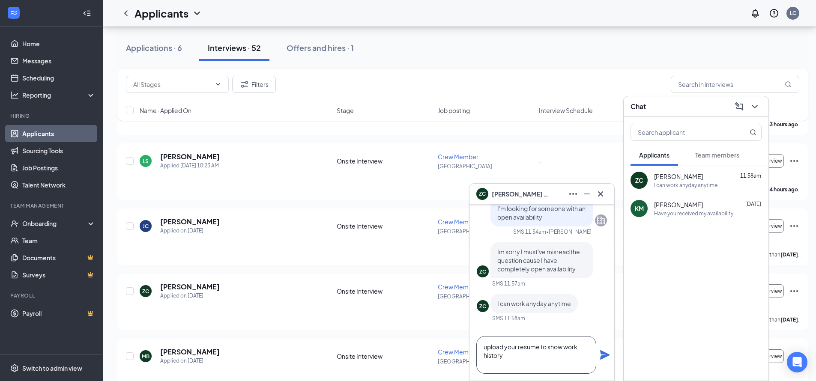  I want to click on b: 4 hours ago, so click(784, 189).